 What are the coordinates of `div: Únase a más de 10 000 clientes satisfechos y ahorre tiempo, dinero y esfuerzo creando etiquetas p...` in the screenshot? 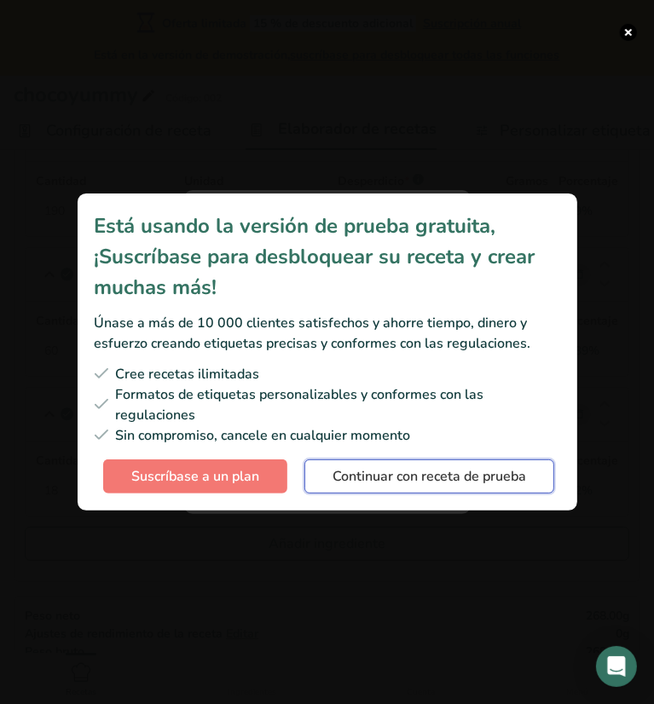 It's located at (327, 333).